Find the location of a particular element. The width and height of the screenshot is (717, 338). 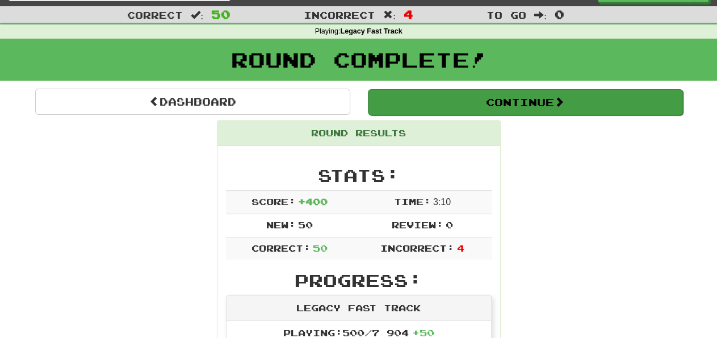

span: Incorrect is located at coordinates (339, 15).